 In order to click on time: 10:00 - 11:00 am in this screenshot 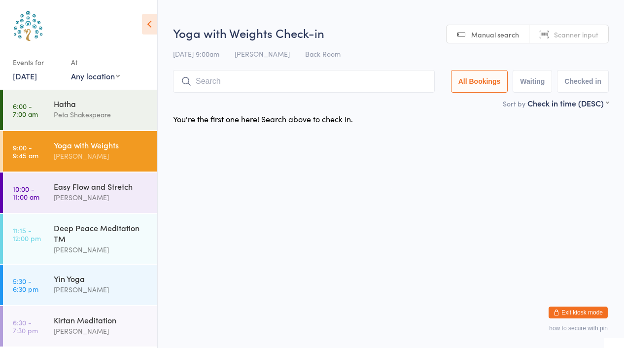, I will do `click(26, 193)`.